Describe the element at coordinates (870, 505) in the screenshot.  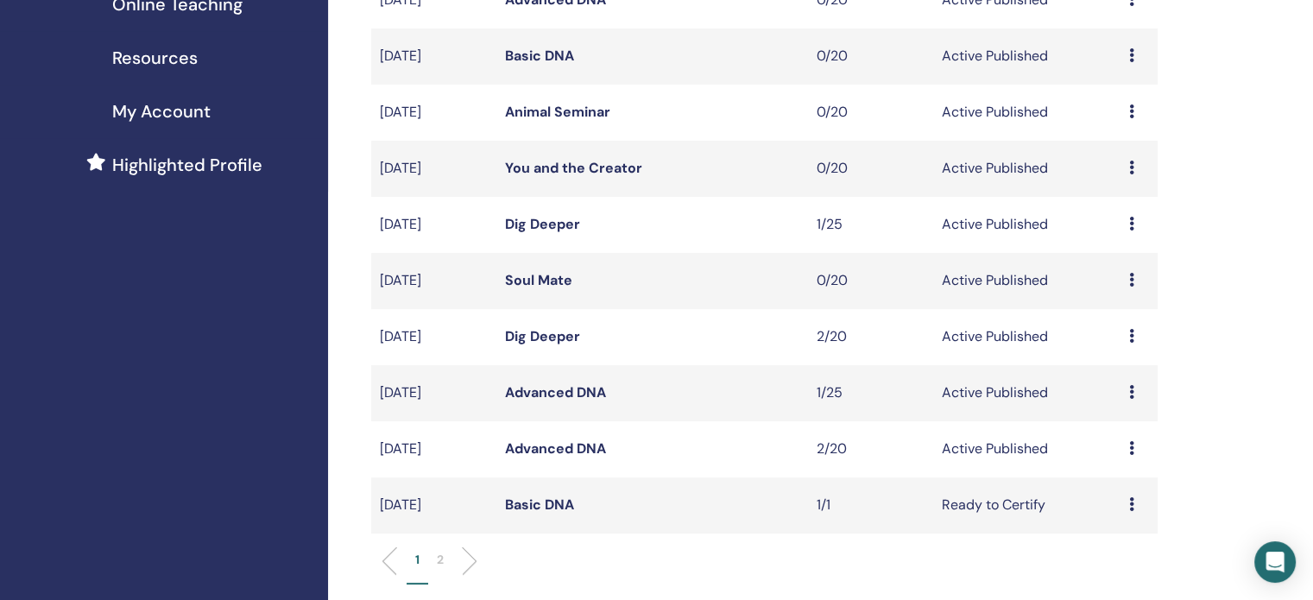
I see `td: 1/1` at that location.